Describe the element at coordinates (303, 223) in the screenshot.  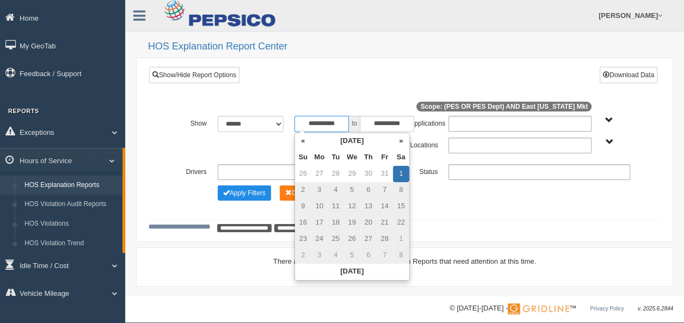
I see `td: 16` at that location.